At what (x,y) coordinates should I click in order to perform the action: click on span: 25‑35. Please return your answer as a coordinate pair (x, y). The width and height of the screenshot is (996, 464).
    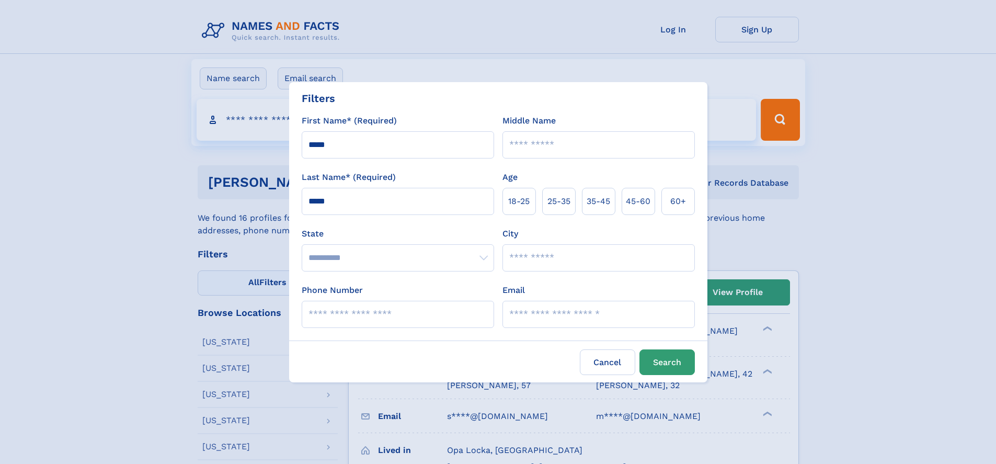
    Looking at the image, I should click on (559, 201).